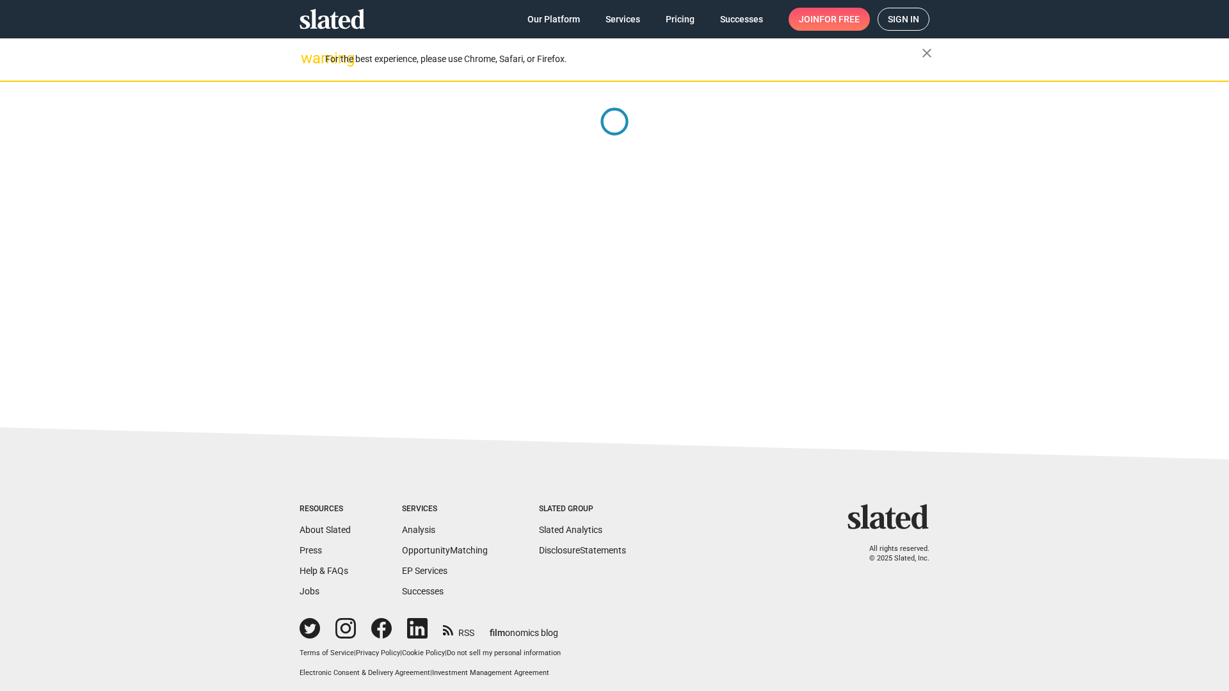  I want to click on mat-icon: close, so click(927, 53).